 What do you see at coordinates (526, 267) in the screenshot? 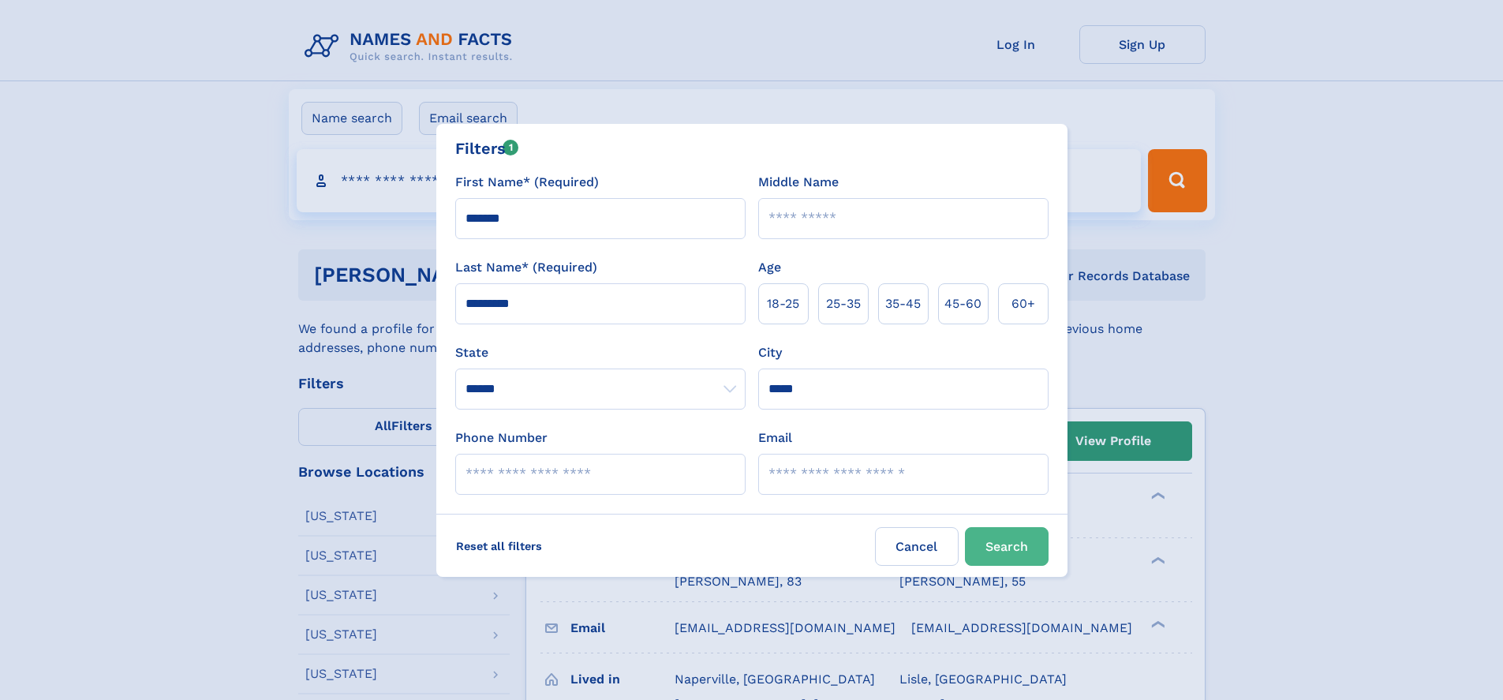
I see `label: Last Name* (Required)` at bounding box center [526, 267].